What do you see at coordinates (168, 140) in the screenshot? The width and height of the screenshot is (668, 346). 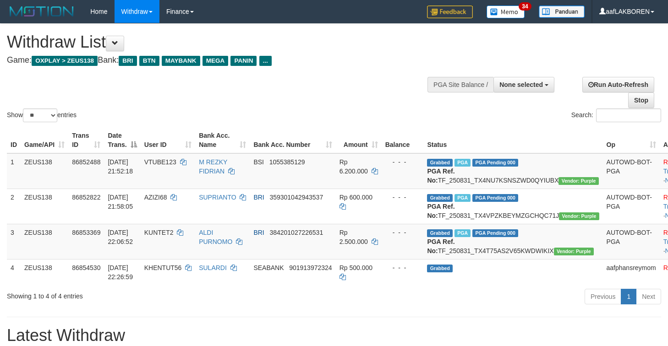 I see `th: User ID: activate to sort column ascending` at bounding box center [168, 140].